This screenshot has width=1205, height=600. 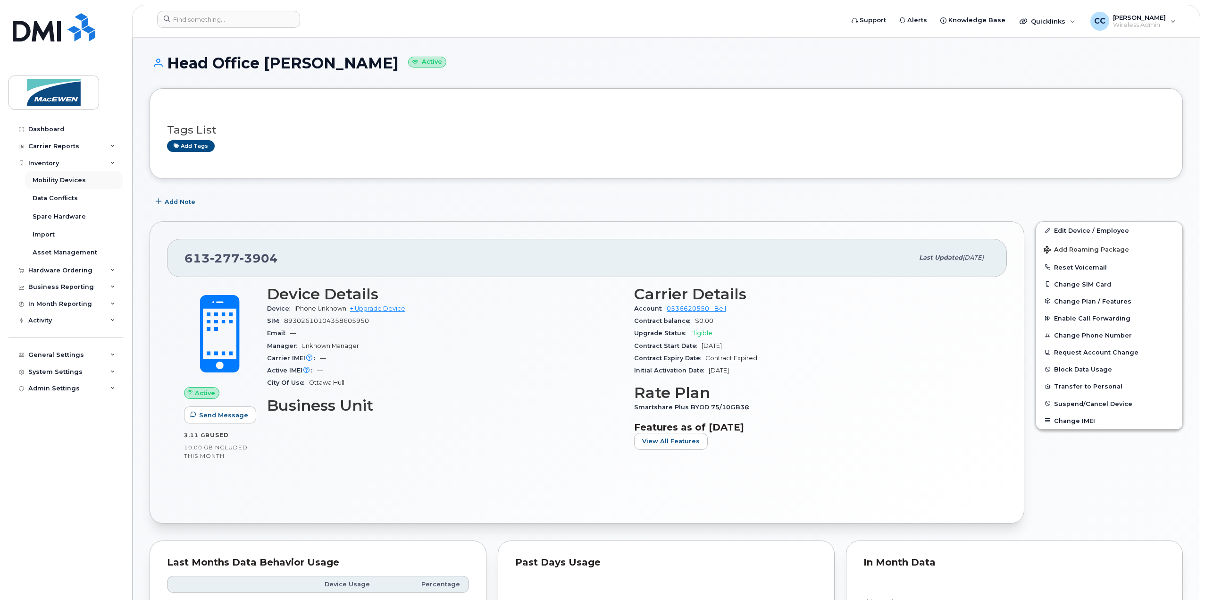 What do you see at coordinates (219, 435) in the screenshot?
I see `span: used` at bounding box center [219, 435].